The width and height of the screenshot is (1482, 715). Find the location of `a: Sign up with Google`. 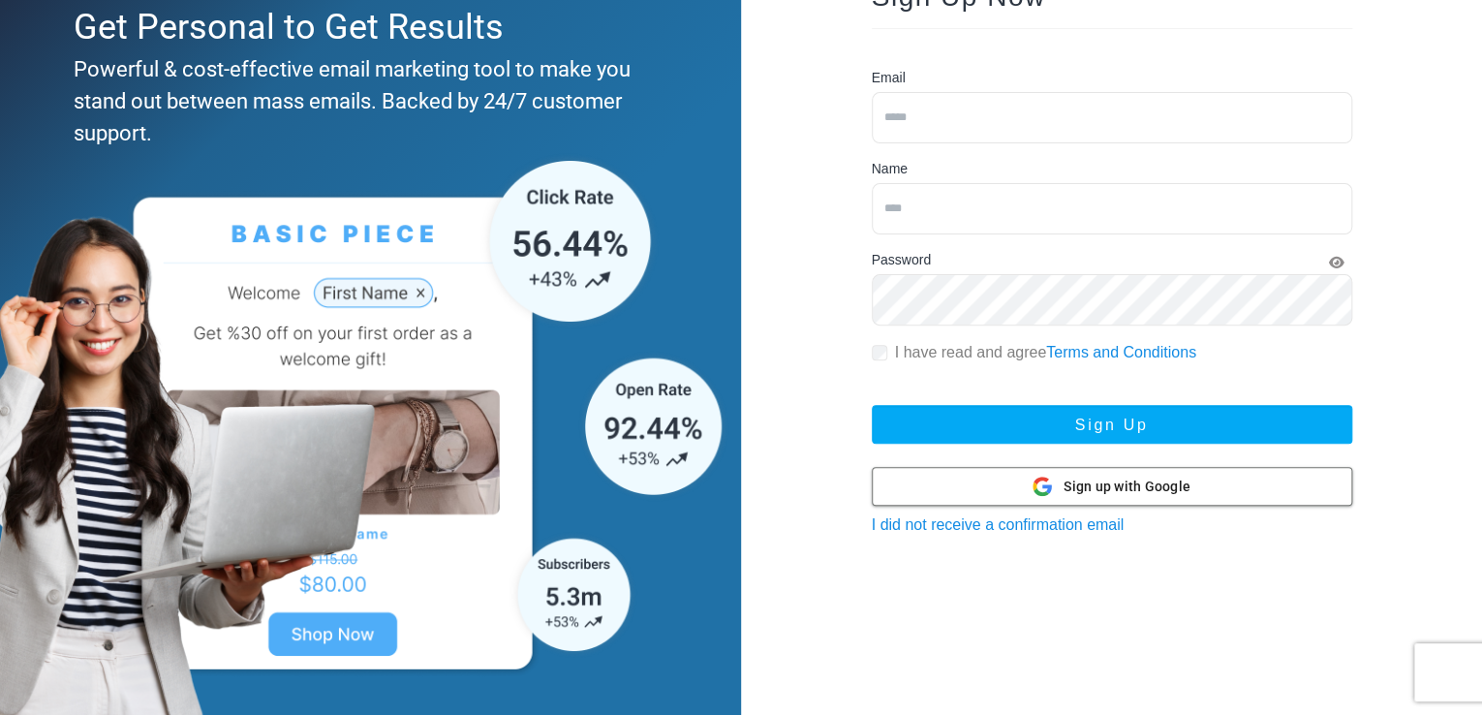

a: Sign up with Google is located at coordinates (1112, 486).